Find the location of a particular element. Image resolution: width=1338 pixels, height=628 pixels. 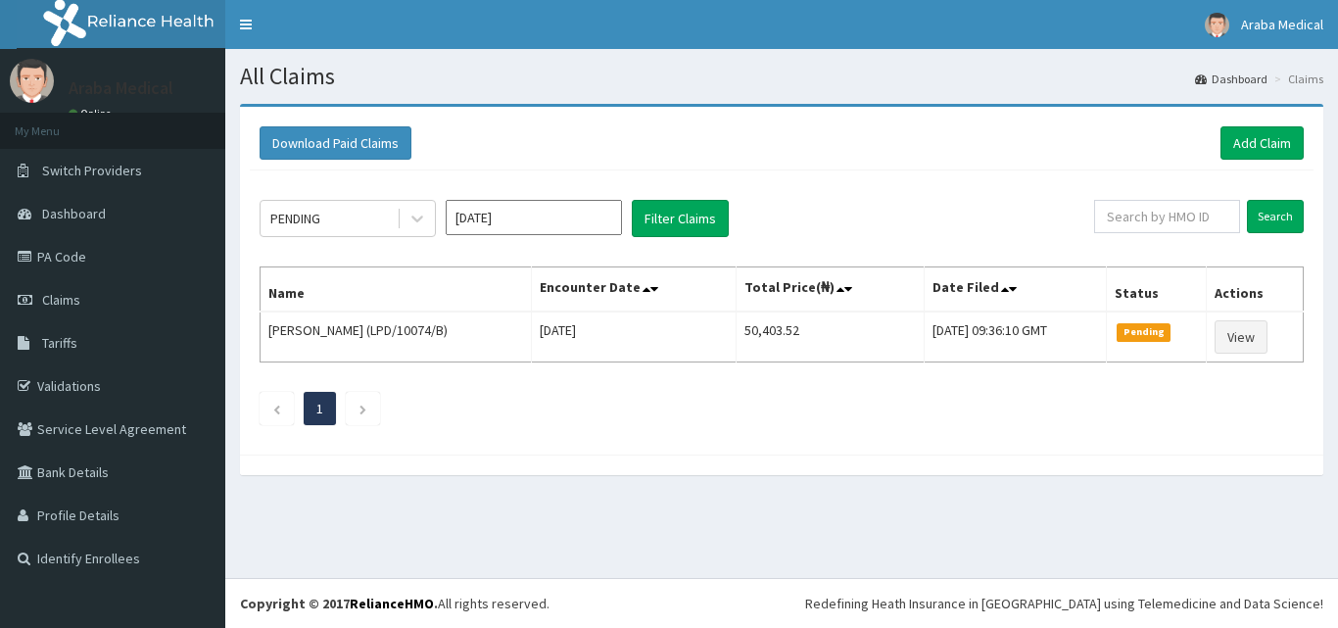

span: Claims is located at coordinates (61, 300).